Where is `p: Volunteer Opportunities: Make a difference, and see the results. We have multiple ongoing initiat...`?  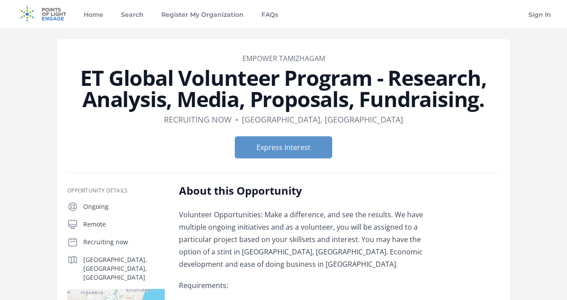 p: Volunteer Opportunities: Make a difference, and see the results. We have multiple ongoing initiat... is located at coordinates (308, 240).